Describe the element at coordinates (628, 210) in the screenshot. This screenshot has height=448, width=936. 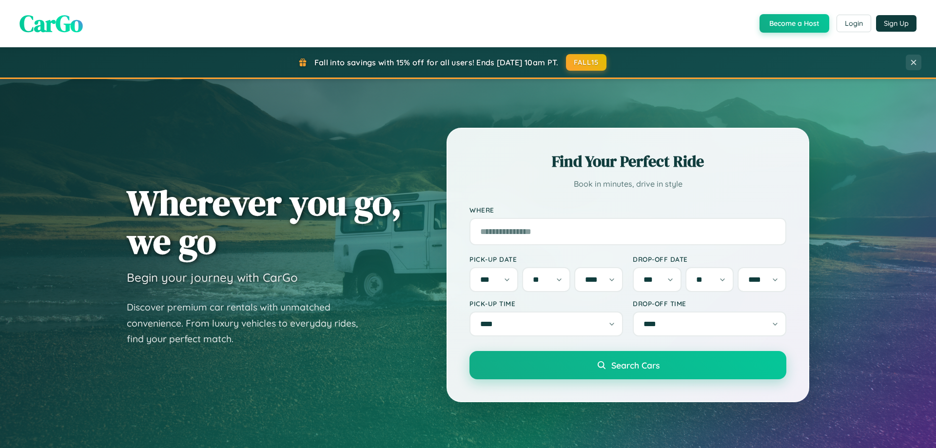
I see `label: Where` at that location.